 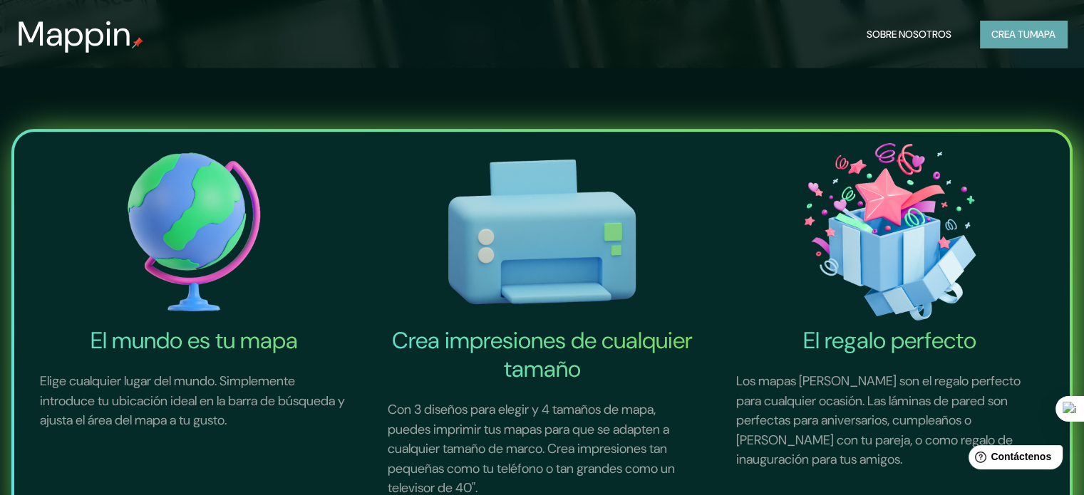 I want to click on button: Crea tumapa, so click(x=1023, y=34).